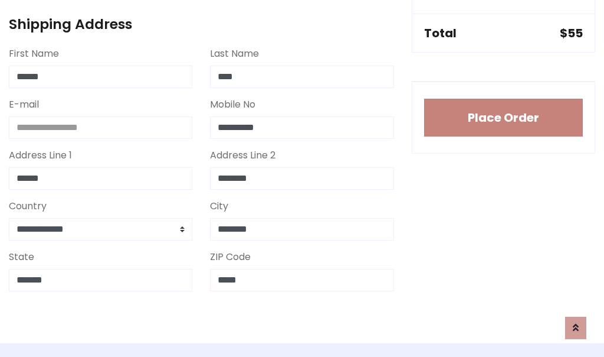 This screenshot has height=357, width=604. What do you see at coordinates (34, 54) in the screenshot?
I see `label: First Name` at bounding box center [34, 54].